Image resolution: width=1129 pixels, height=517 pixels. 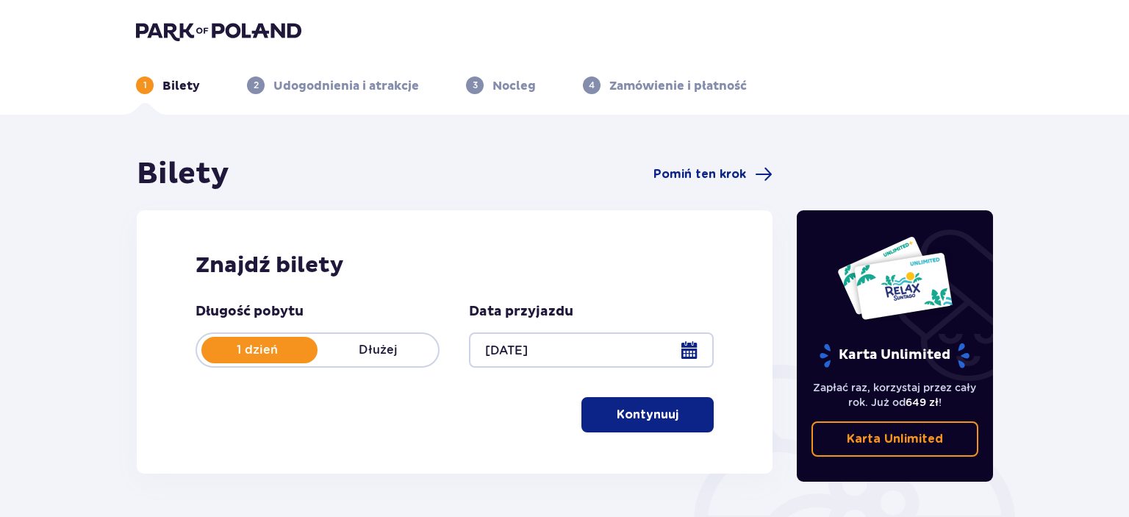 What do you see at coordinates (475, 85) in the screenshot?
I see `p: 3` at bounding box center [475, 85].